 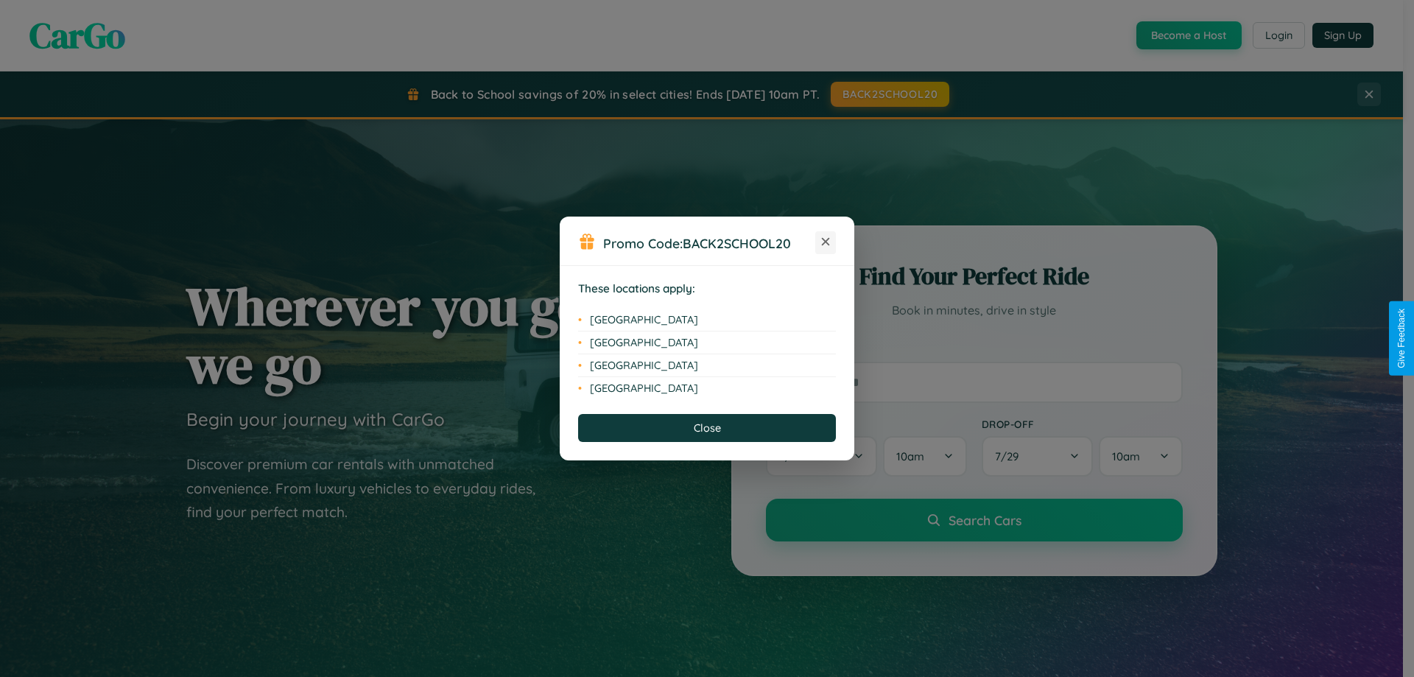 What do you see at coordinates (709, 243) in the screenshot?
I see `h3: Promo Code:` at bounding box center [709, 243].